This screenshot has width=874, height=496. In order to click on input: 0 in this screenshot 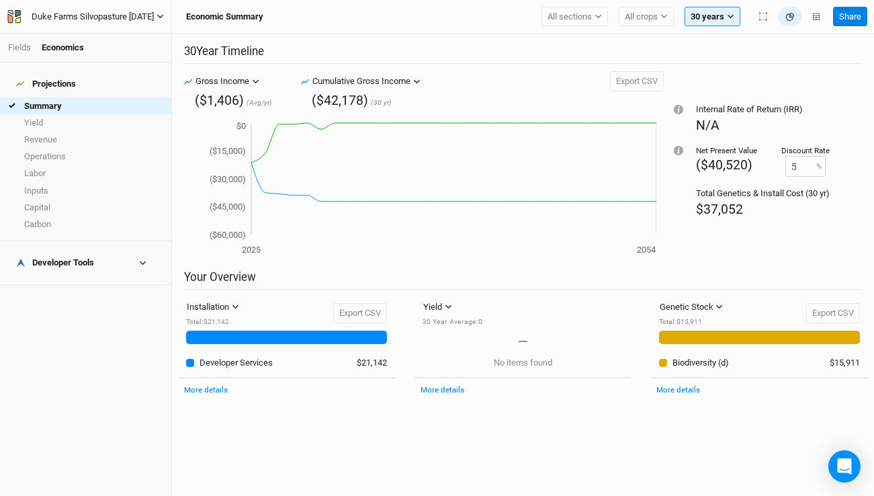, I will do `click(806, 166)`.